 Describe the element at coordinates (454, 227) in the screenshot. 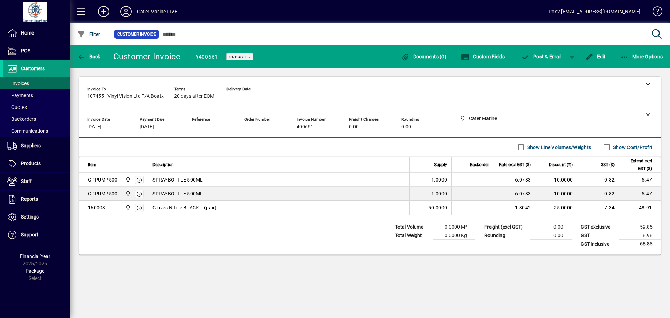

I see `td: 0.0000 M³` at that location.